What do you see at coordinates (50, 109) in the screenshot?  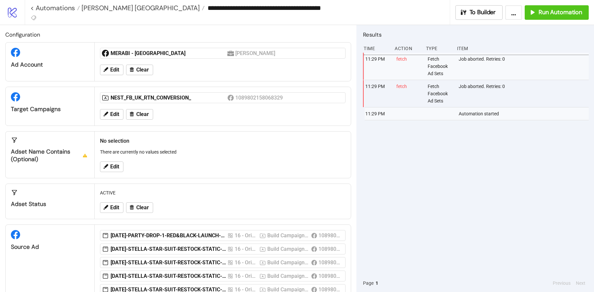 I see `div: Target Campaigns` at bounding box center [50, 109].